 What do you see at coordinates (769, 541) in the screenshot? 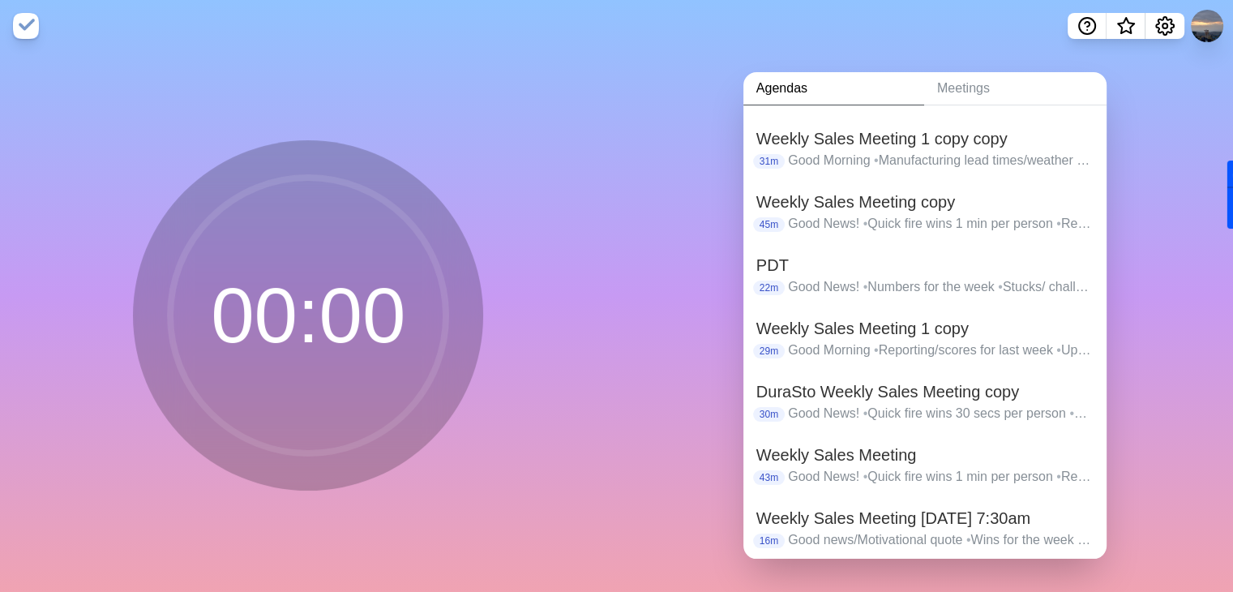
I see `p: 16m` at bounding box center [769, 541].